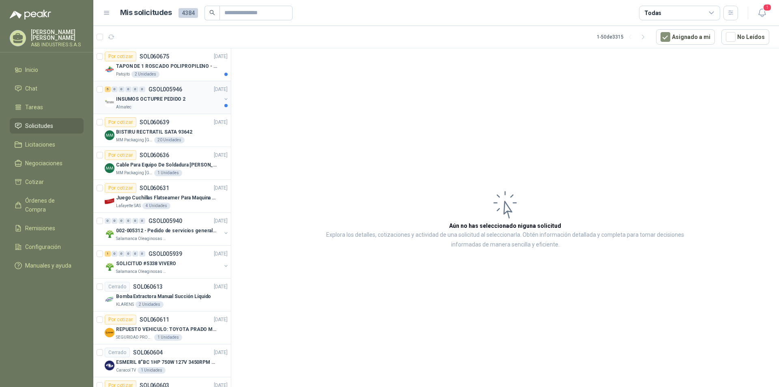 The width and height of the screenshot is (779, 387). Describe the element at coordinates (124, 107) in the screenshot. I see `p: Almatec` at that location.